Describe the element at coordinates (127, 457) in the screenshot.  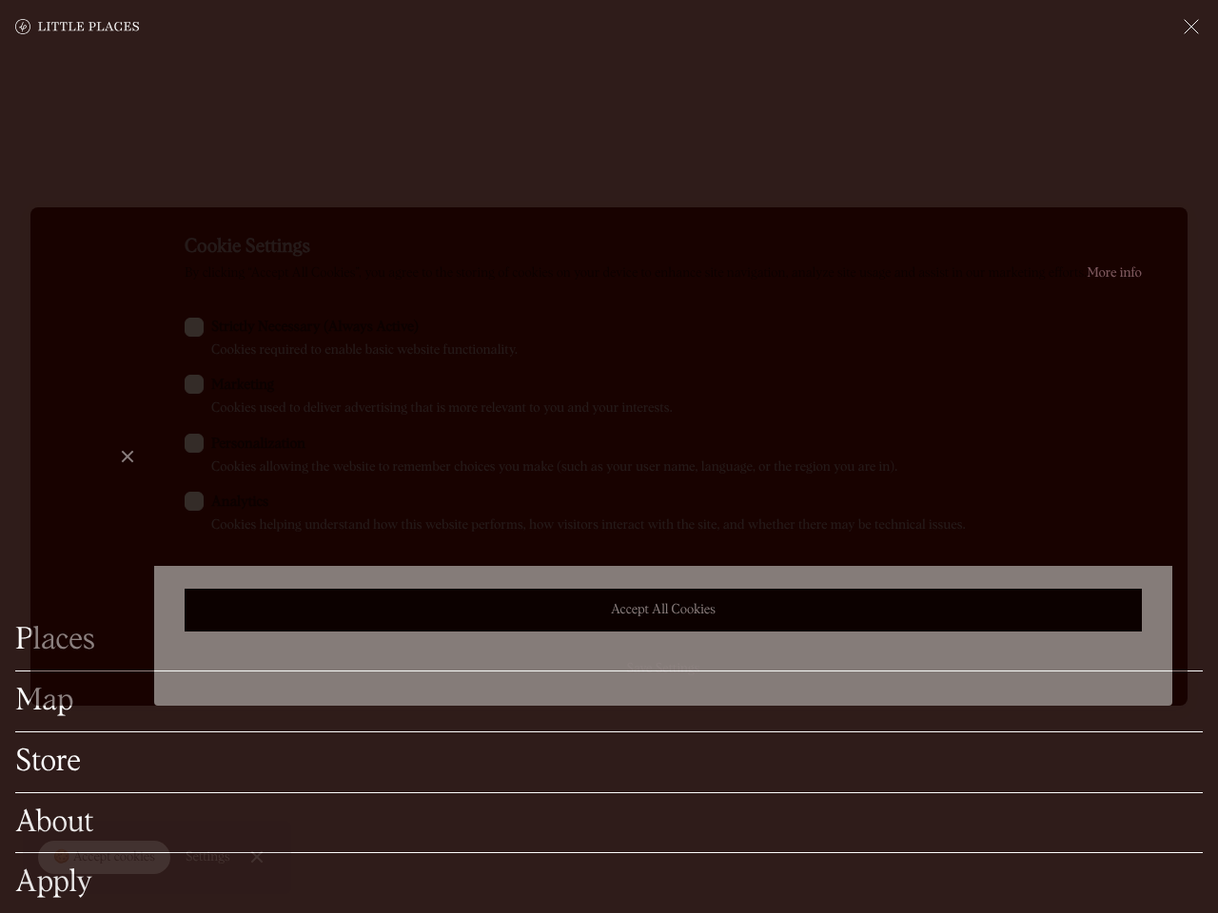
I see `a: Close Cookie Preference Manager` at that location.